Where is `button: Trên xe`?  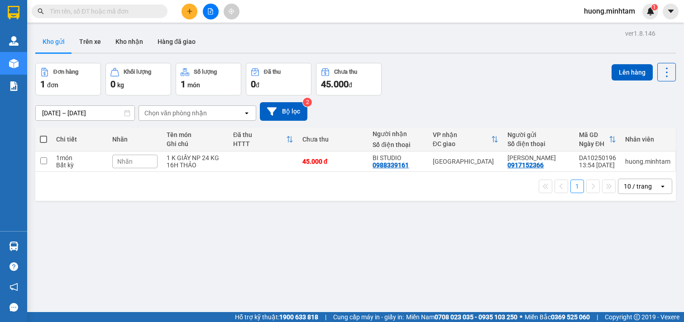 button: Trên xe is located at coordinates (90, 42).